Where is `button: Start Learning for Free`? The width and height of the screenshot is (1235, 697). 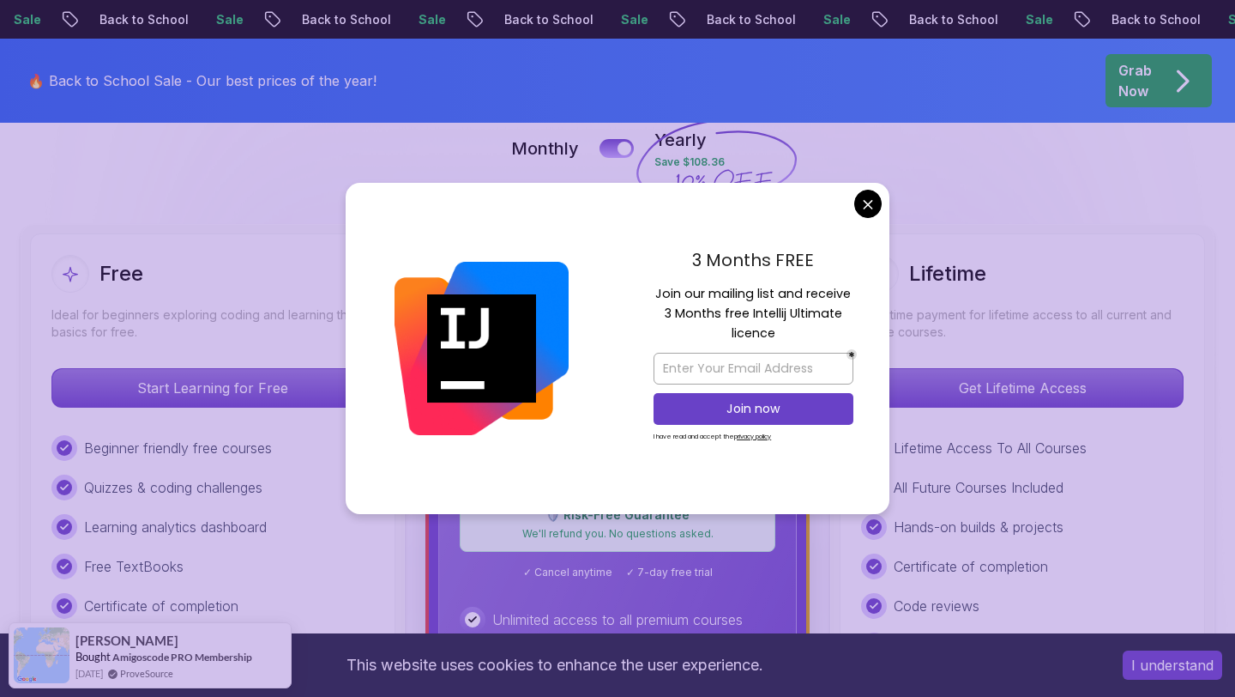
button: Start Learning for Free is located at coordinates (213, 388).